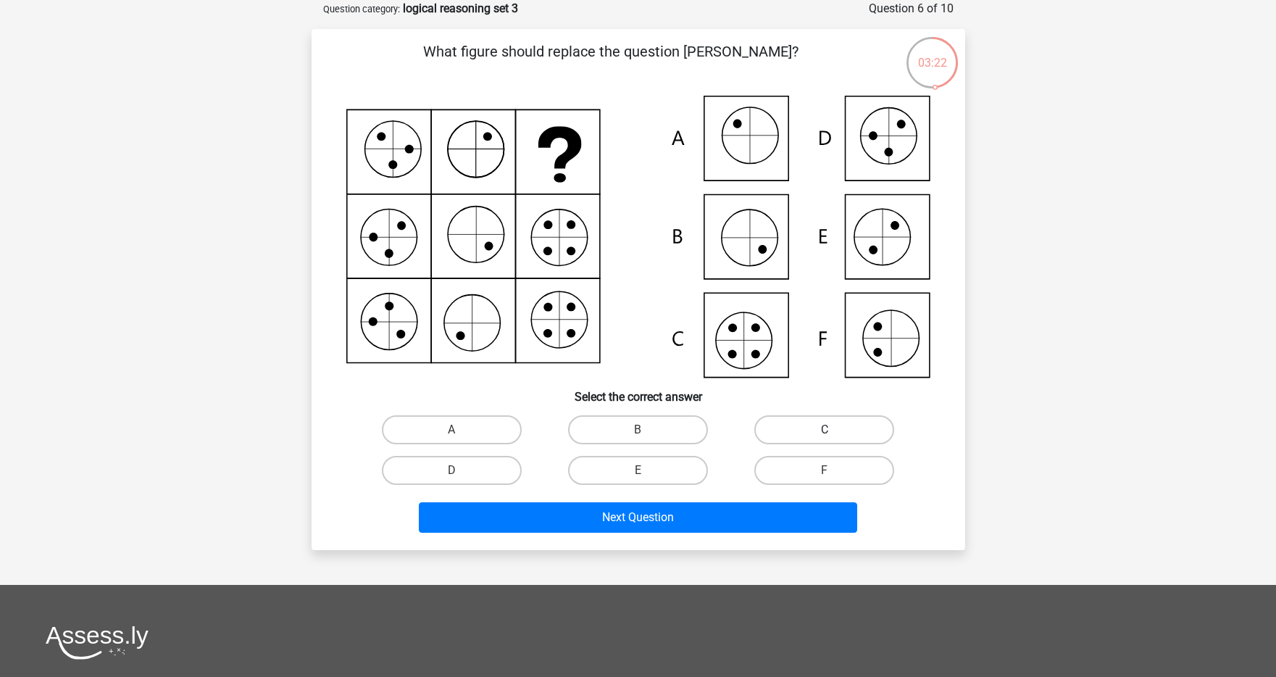  What do you see at coordinates (824, 470) in the screenshot?
I see `label: F` at bounding box center [824, 470].